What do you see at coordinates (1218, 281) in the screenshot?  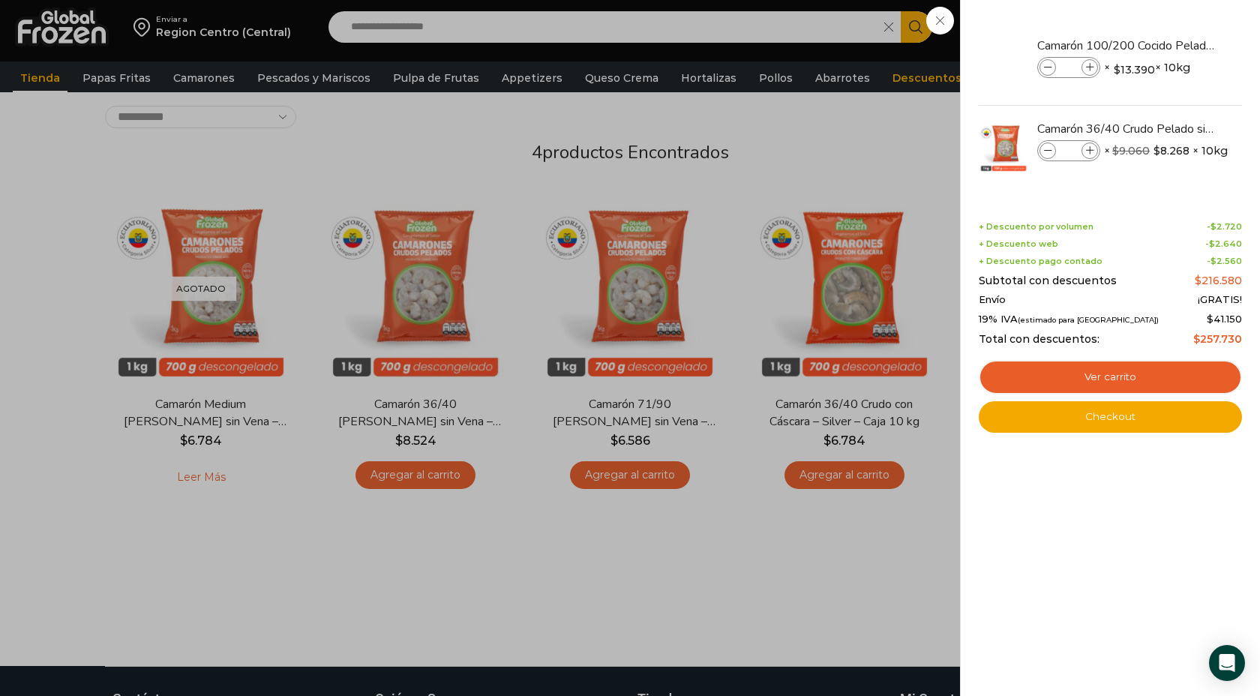 I see `bdi: 216.580` at bounding box center [1218, 281].